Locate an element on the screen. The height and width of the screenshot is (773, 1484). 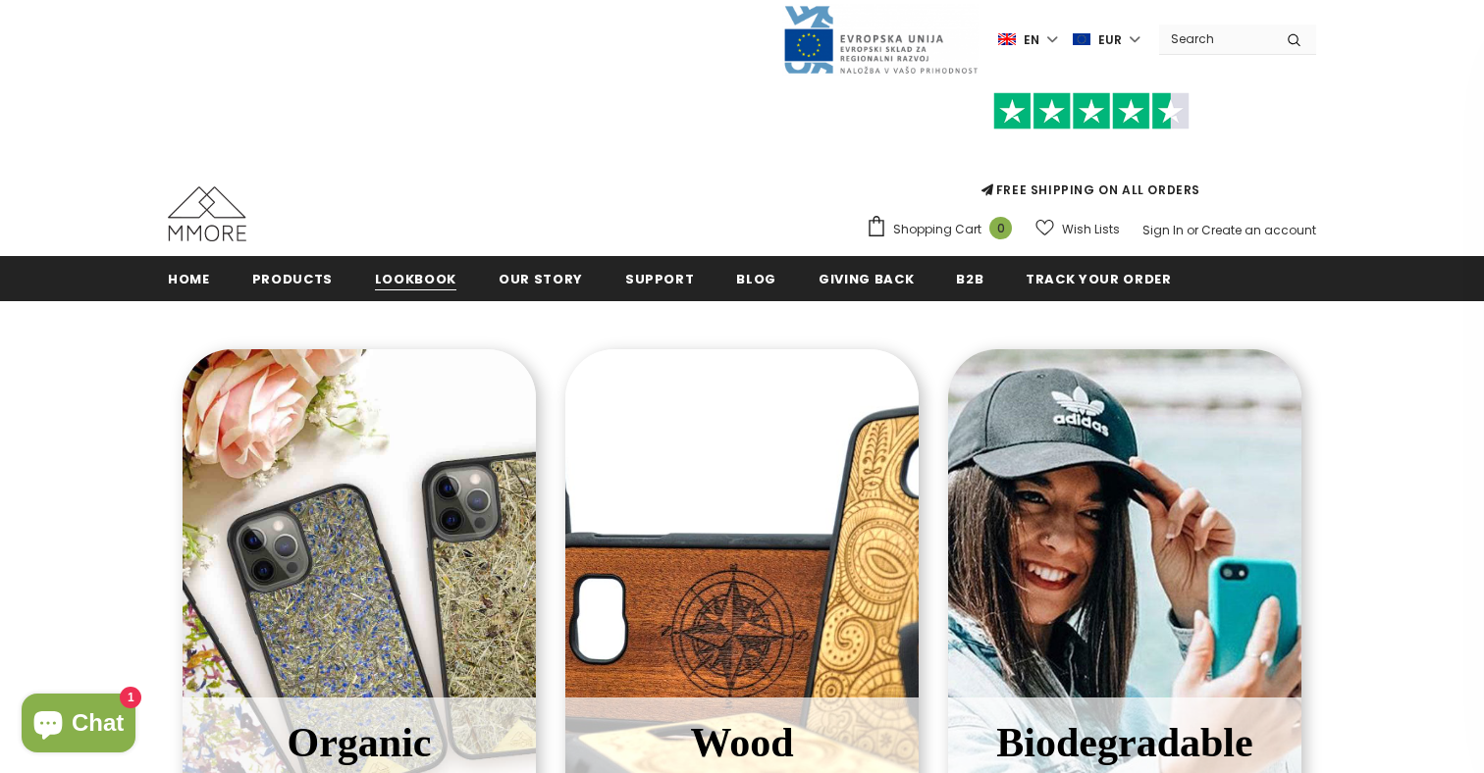
span: Home is located at coordinates (188, 279).